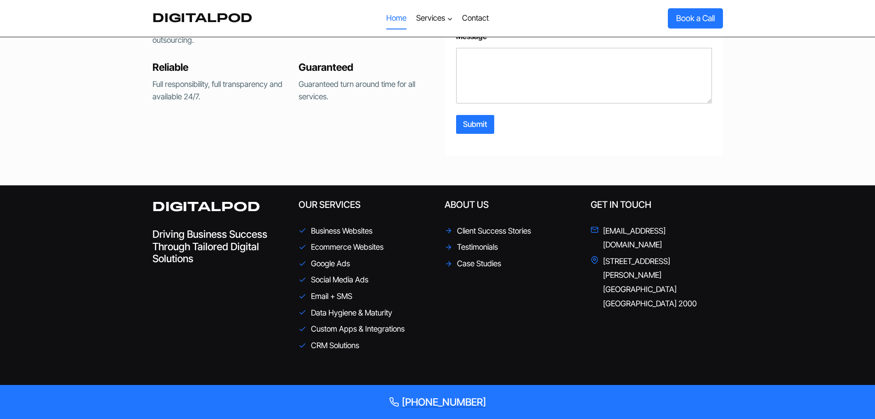  What do you see at coordinates (358, 329) in the screenshot?
I see `span: Custom Apps & Integrations` at bounding box center [358, 329].